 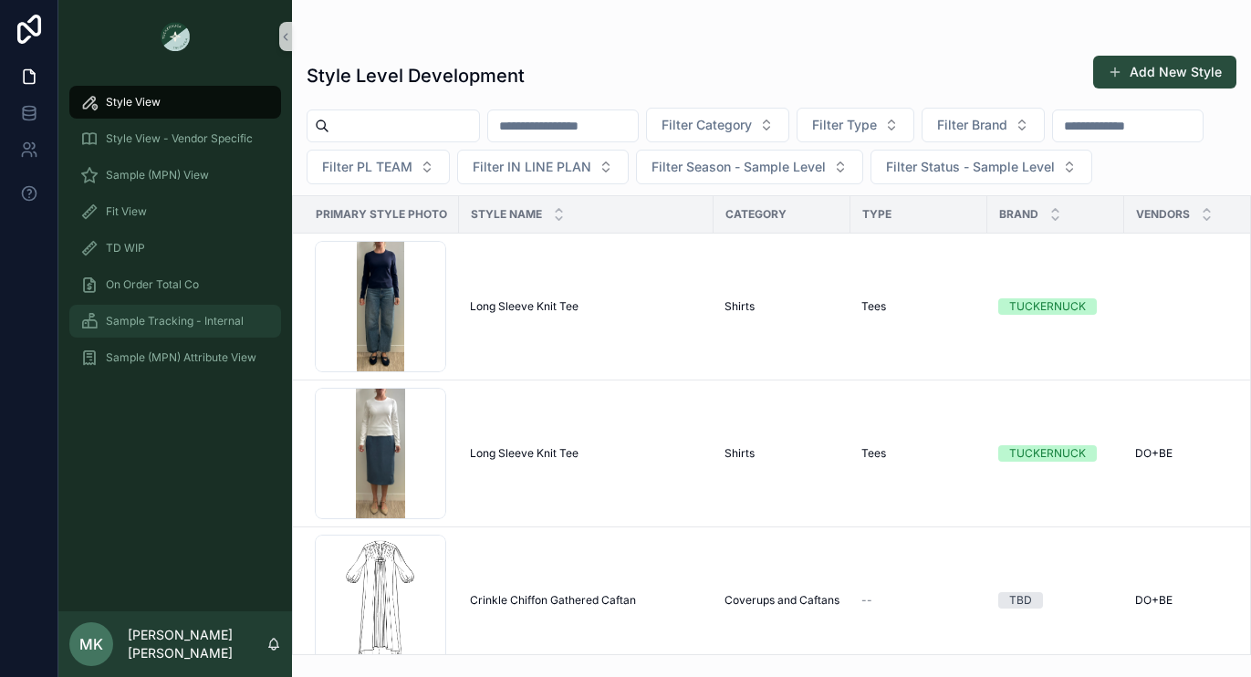 I want to click on span: Crinkle Chiffon Gathered Caftan, so click(x=553, y=600).